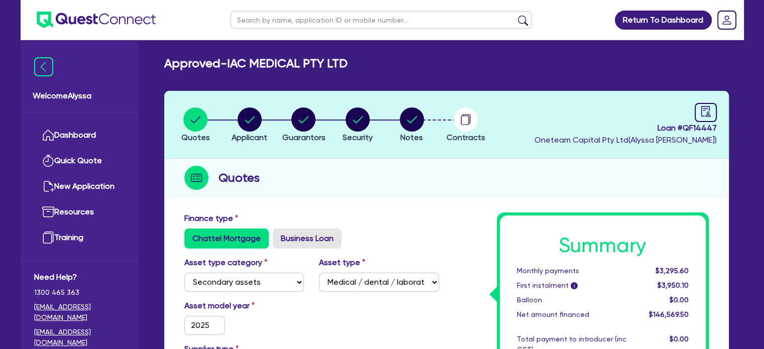 The width and height of the screenshot is (764, 349). What do you see at coordinates (358, 126) in the screenshot?
I see `button: Security` at bounding box center [358, 126].